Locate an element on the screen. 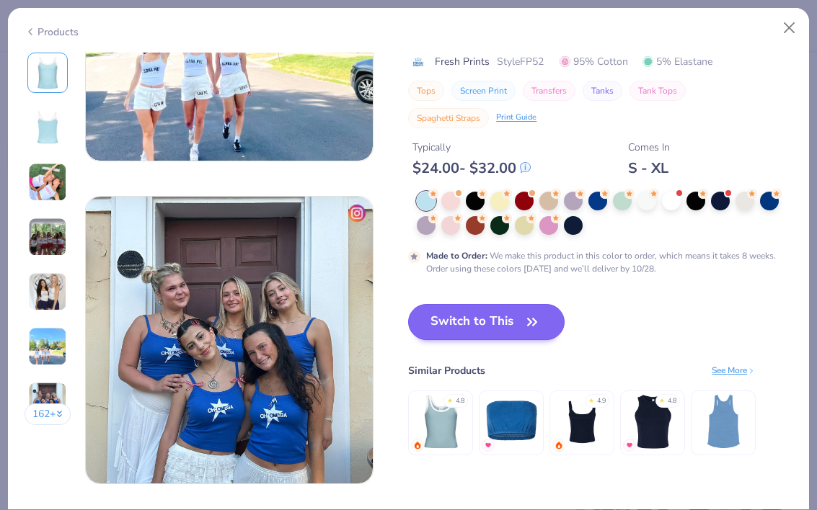 This screenshot has height=510, width=817. button: Switch to This is located at coordinates (486, 322).